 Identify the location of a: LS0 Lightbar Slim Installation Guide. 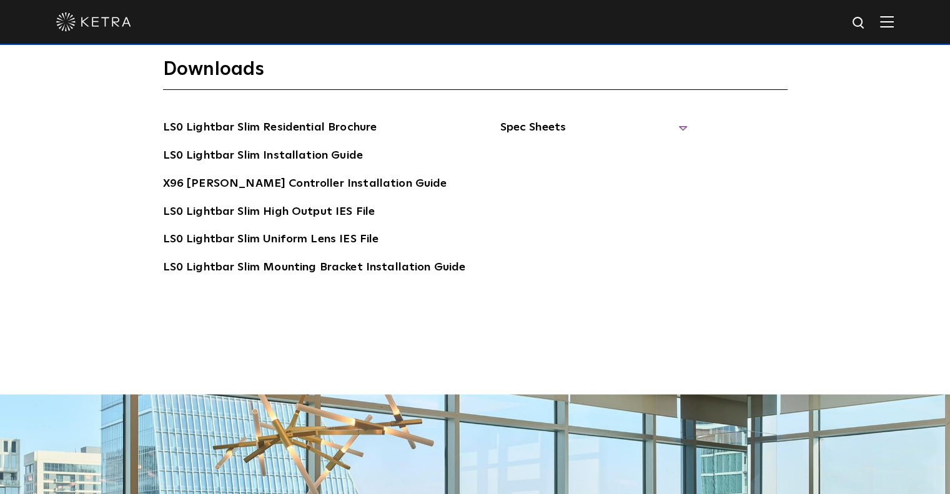
(263, 157).